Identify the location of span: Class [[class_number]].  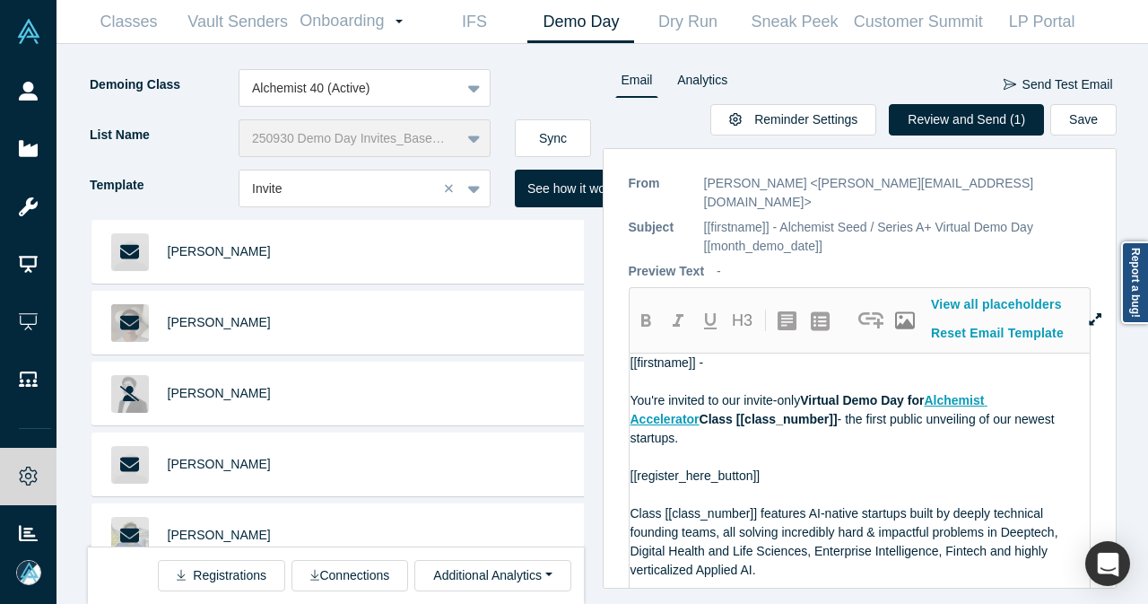
(769, 419).